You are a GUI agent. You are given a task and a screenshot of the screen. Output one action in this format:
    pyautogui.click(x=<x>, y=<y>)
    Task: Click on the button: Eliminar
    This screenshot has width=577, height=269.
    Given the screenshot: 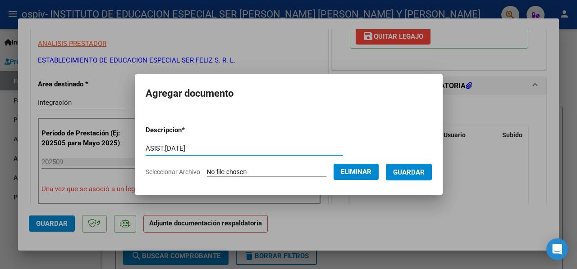 What is the action you would take?
    pyautogui.click(x=356, y=172)
    